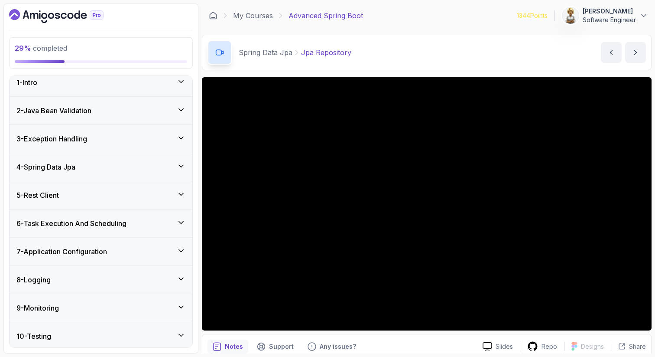 The height and width of the screenshot is (357, 655). What do you see at coordinates (636, 52) in the screenshot?
I see `button: next content` at bounding box center [636, 52].